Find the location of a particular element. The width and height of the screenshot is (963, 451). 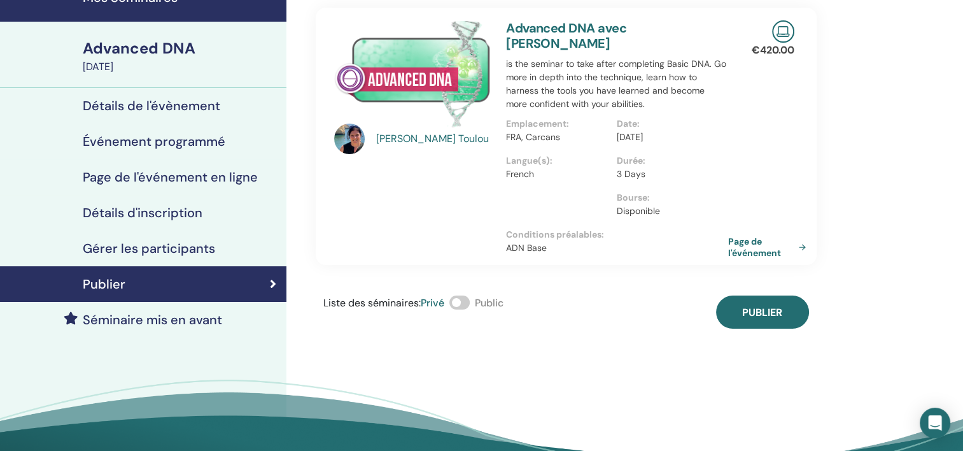

span: Privé is located at coordinates (432, 302).